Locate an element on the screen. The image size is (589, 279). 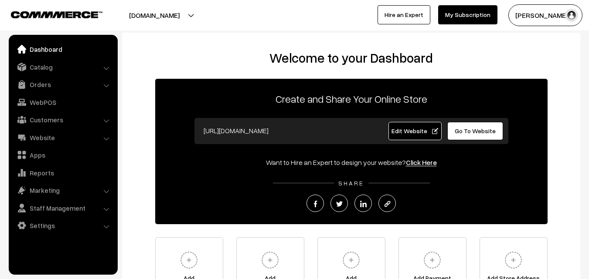
a: Settings is located at coordinates (63, 226).